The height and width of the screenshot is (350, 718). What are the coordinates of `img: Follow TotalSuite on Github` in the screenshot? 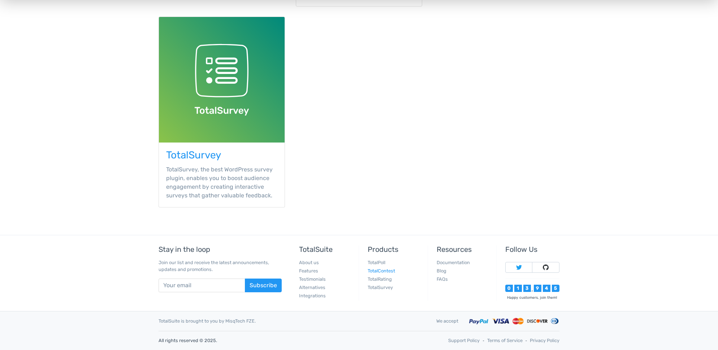 It's located at (546, 268).